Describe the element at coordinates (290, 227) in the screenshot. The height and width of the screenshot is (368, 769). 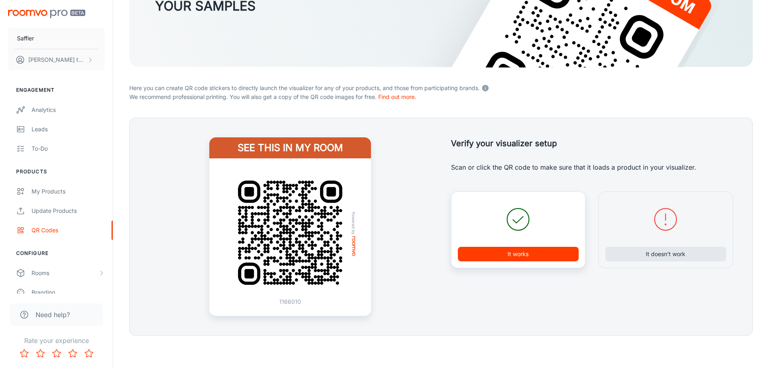
I see `a: See this in my roomQR Code ExamplePowered byroomvo1166010` at that location.